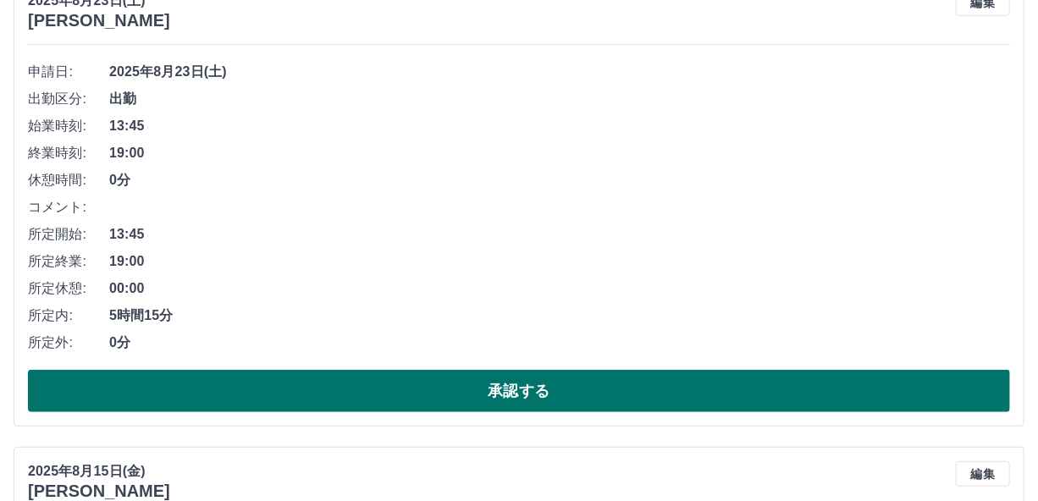 The height and width of the screenshot is (501, 1038). What do you see at coordinates (519, 391) in the screenshot?
I see `button: 承認する` at bounding box center [519, 391].